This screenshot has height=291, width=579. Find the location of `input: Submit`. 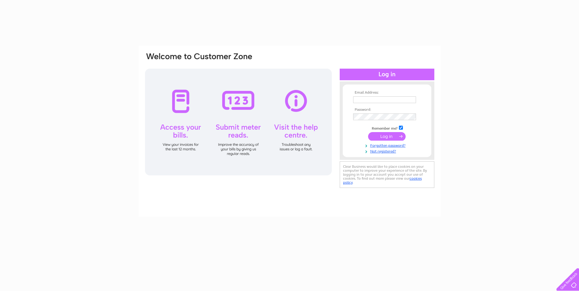

input: Submit is located at coordinates (387, 136).